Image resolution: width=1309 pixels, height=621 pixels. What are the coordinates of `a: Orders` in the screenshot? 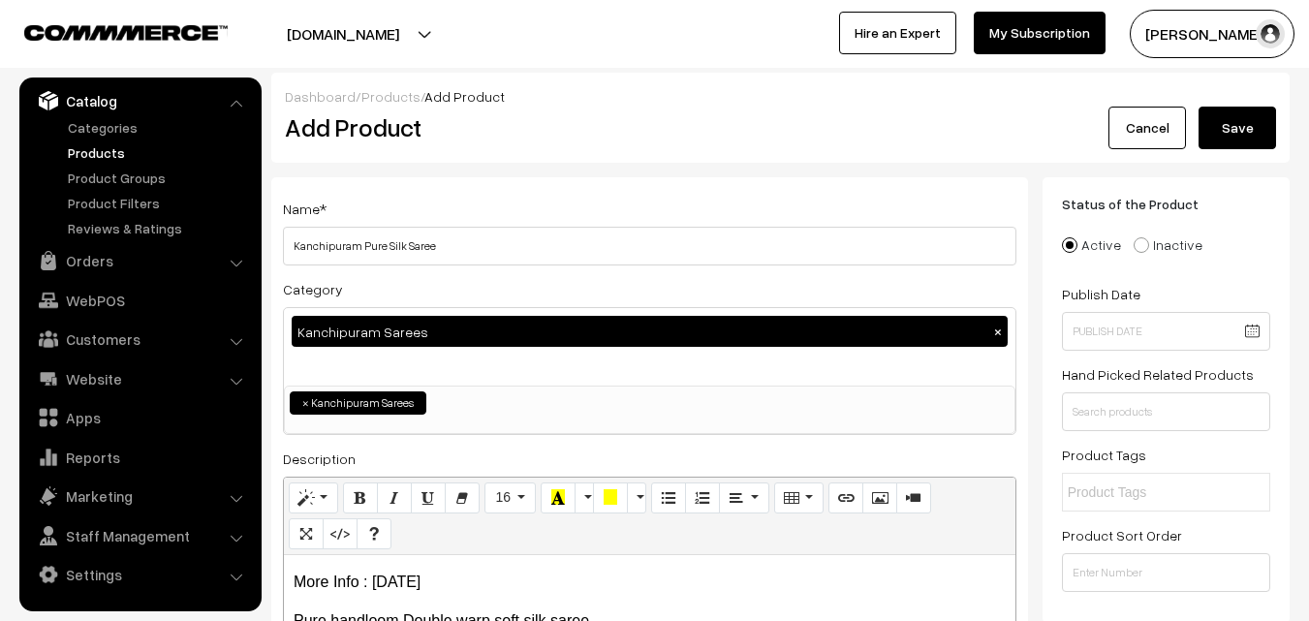 It's located at (140, 261).